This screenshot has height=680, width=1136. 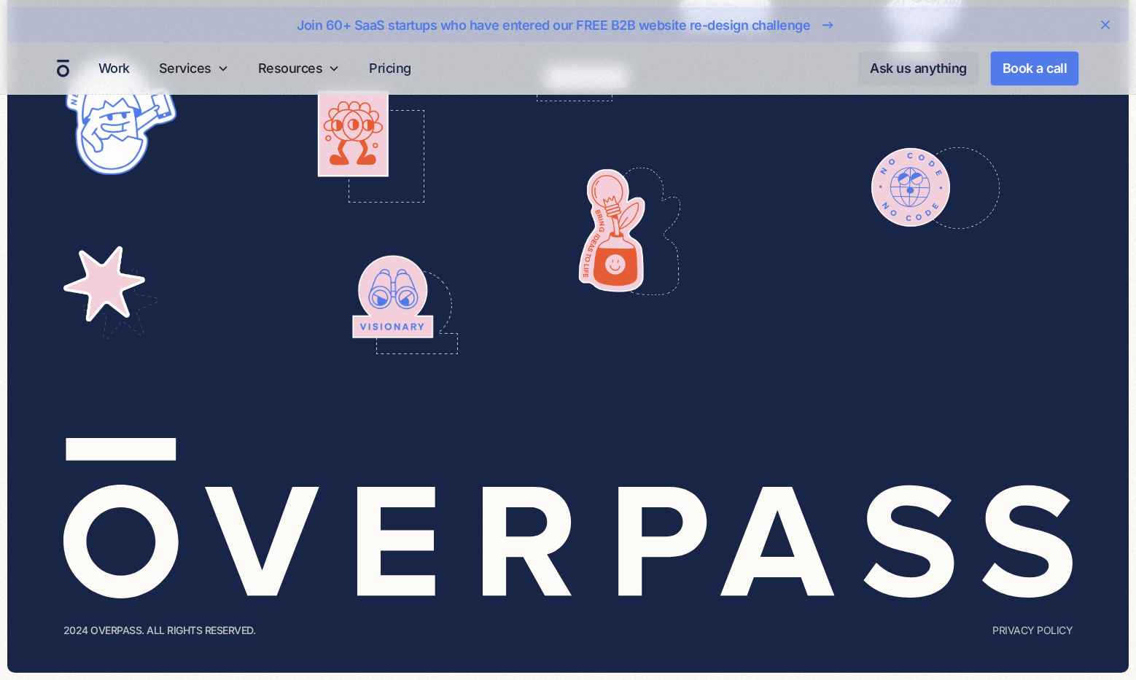 What do you see at coordinates (1033, 630) in the screenshot?
I see `a: Privacy Policy` at bounding box center [1033, 630].